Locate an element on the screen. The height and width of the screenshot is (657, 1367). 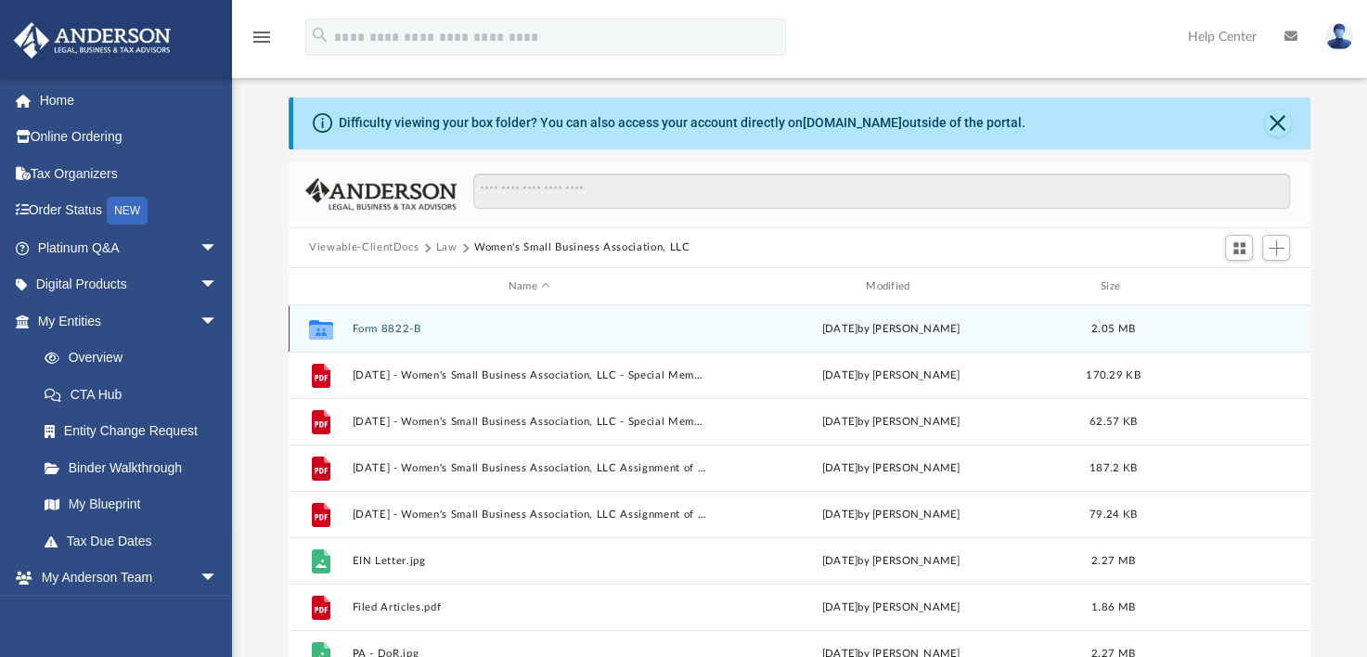
span: 62.57 KB is located at coordinates (1113, 421).